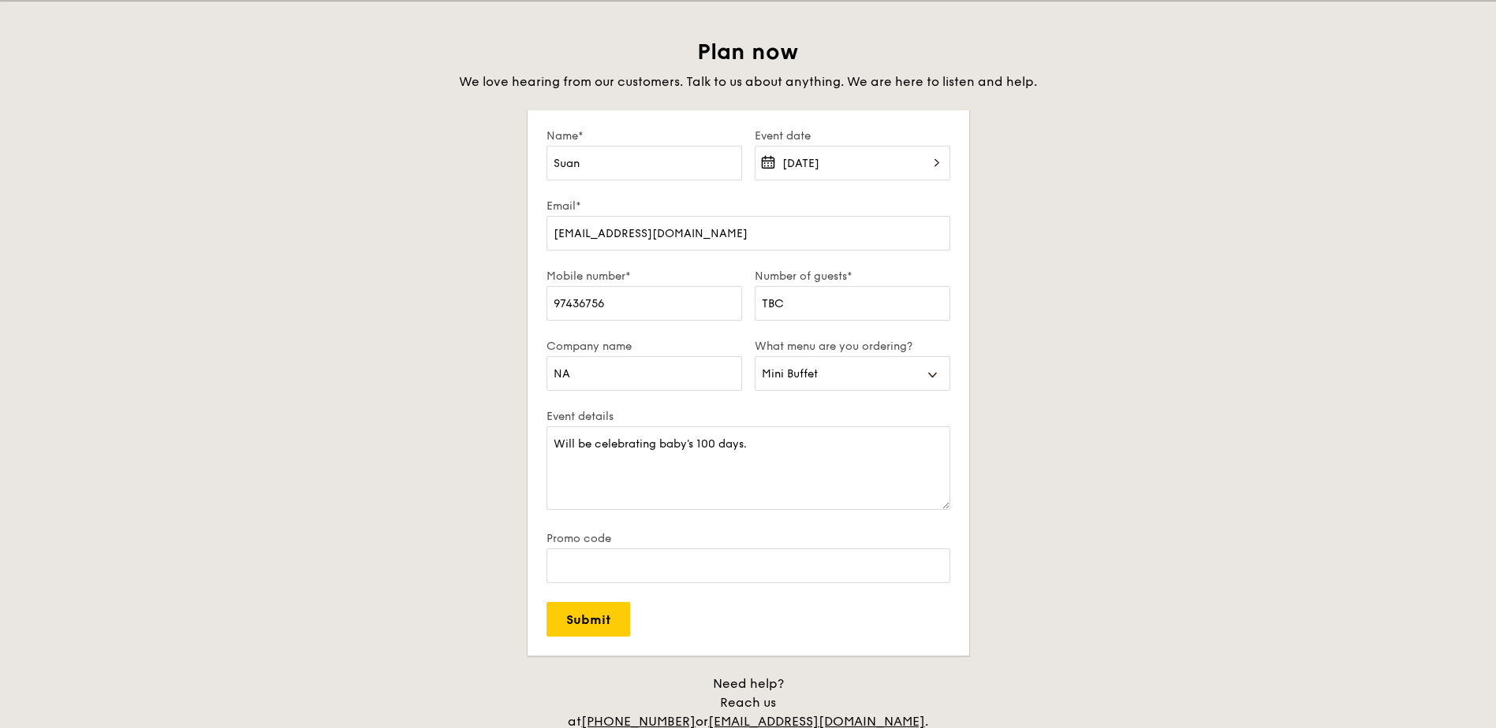 This screenshot has height=728, width=1496. What do you see at coordinates (747, 52) in the screenshot?
I see `span: Plan now` at bounding box center [747, 52].